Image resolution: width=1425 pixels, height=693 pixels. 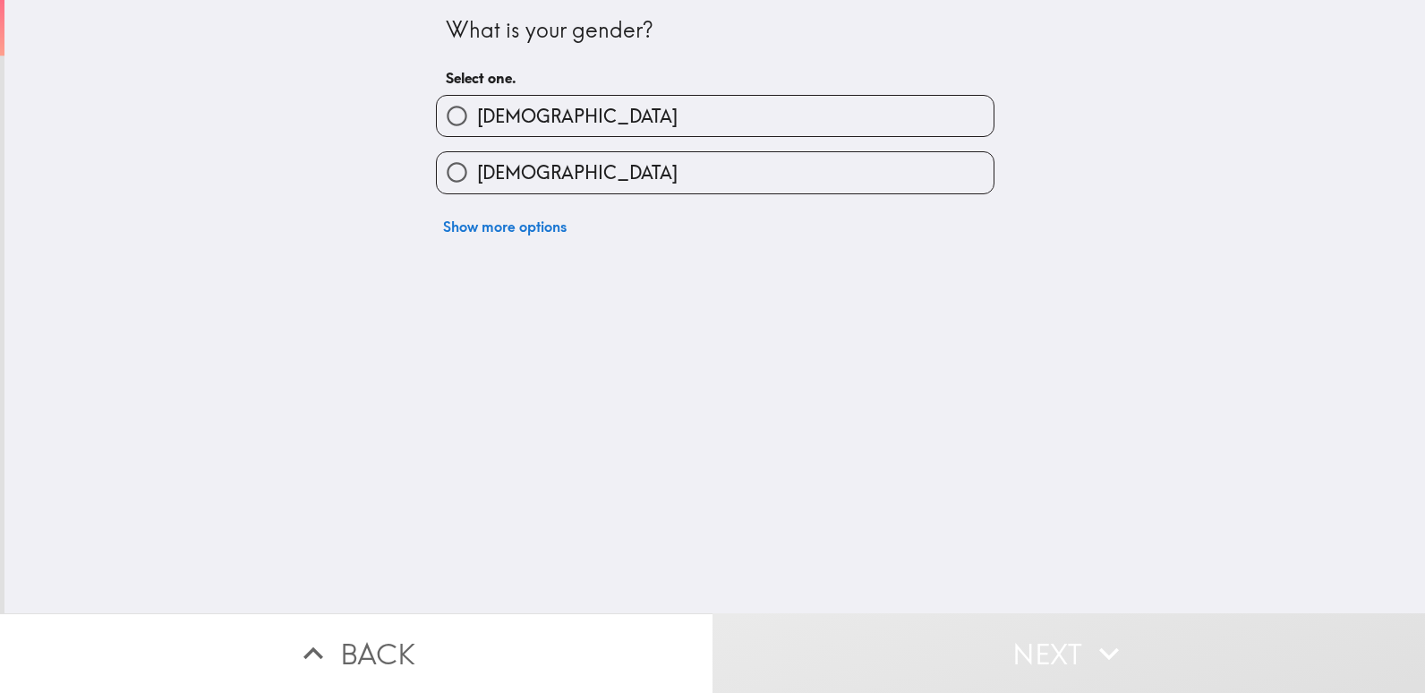 I want to click on button: Next, so click(x=1068, y=652).